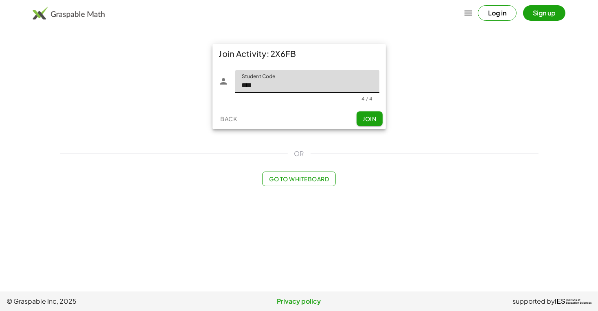 This screenshot has width=598, height=311. I want to click on button: Back, so click(229, 119).